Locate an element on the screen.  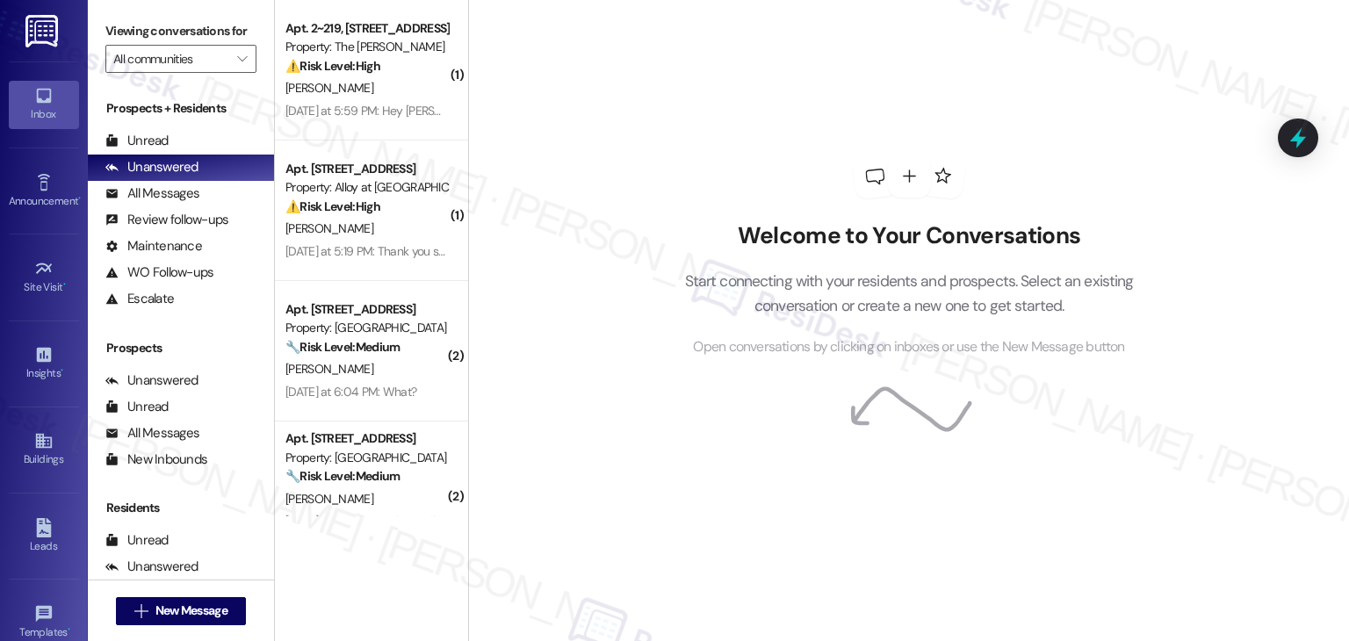
a: Site Visit • is located at coordinates (44, 278).